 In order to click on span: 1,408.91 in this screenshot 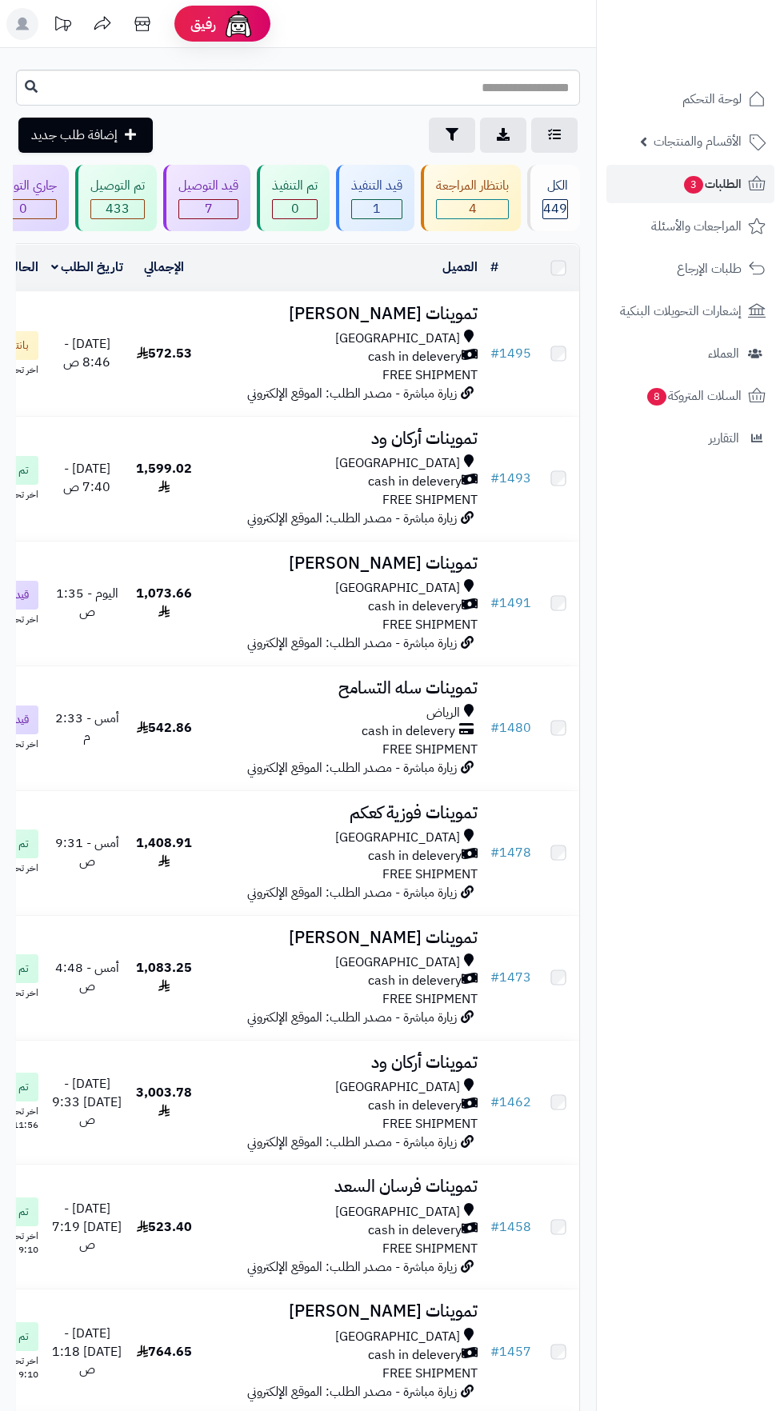, I will do `click(164, 852)`.